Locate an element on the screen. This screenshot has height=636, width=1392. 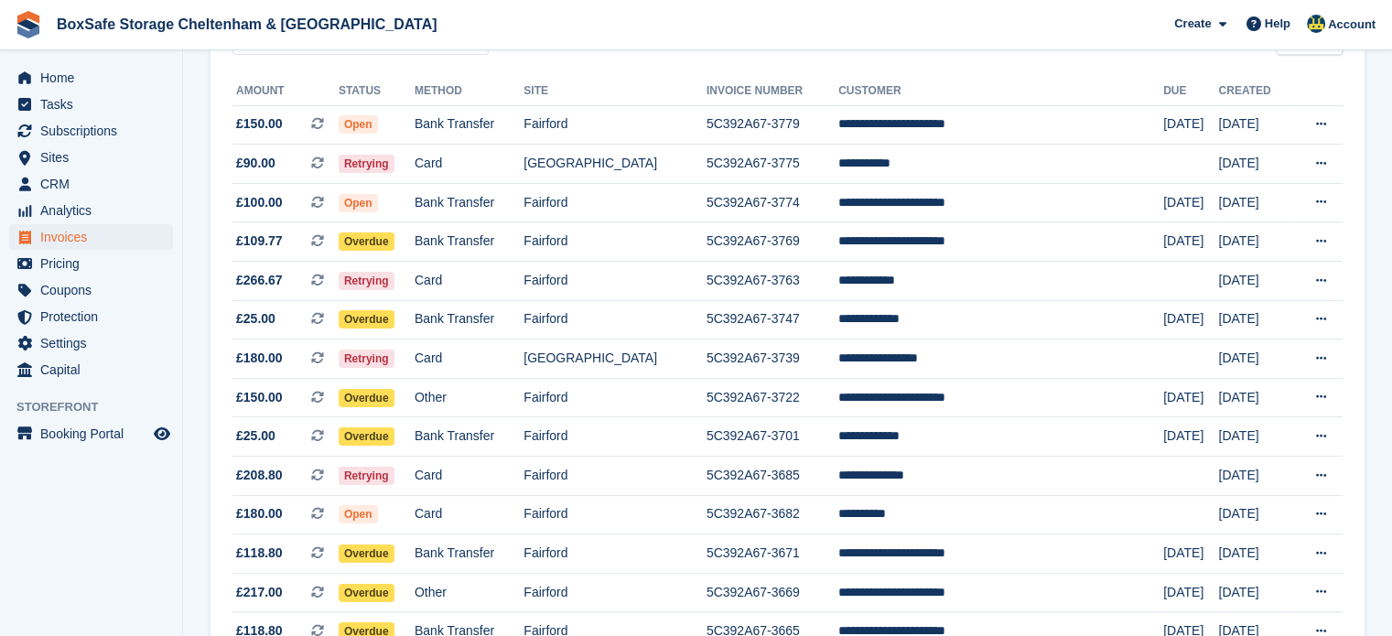
td: 5C392A67-3769 is located at coordinates (773, 242).